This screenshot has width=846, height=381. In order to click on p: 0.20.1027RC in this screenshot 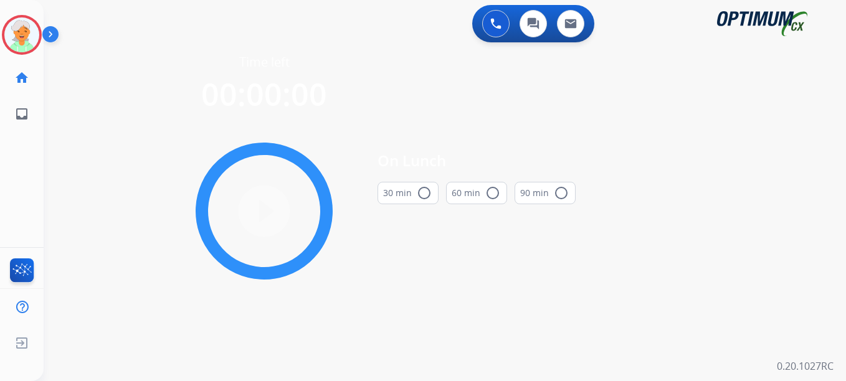, I will do `click(805, 366)`.